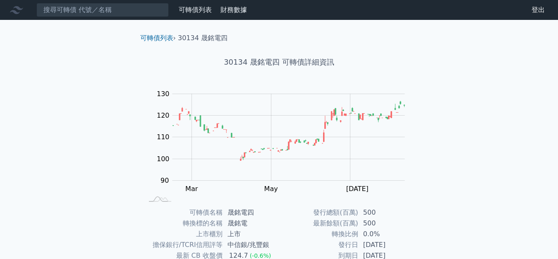  I want to click on span: (-0.6%), so click(261, 255).